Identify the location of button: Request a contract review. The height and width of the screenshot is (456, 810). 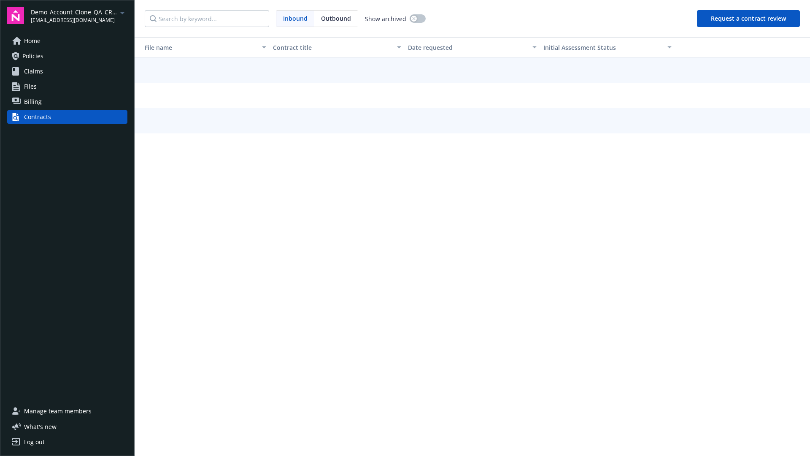
(749, 19).